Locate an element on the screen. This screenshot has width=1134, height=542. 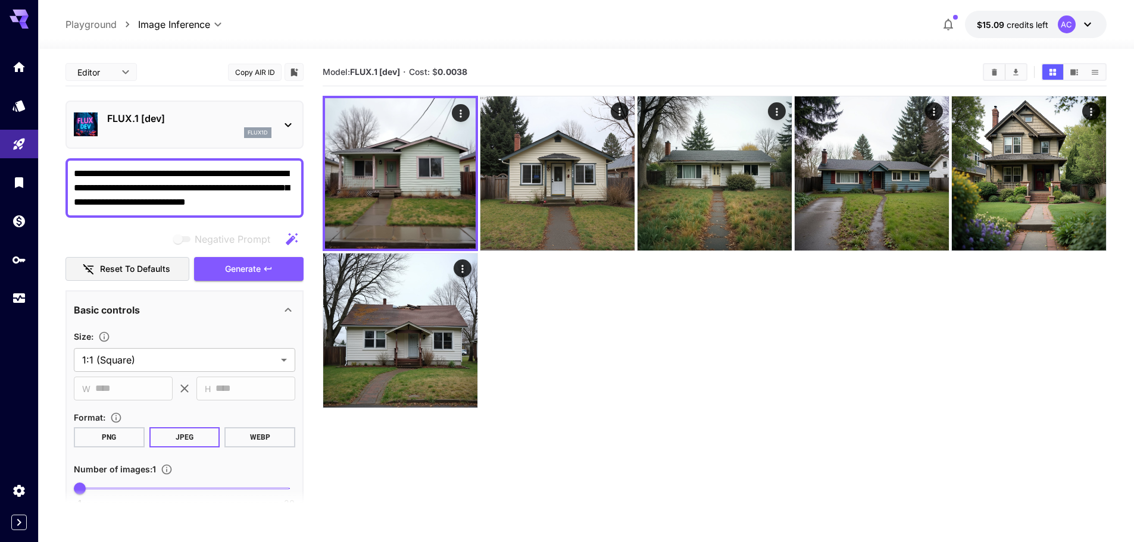
button: Show media in list view is located at coordinates (1095, 72).